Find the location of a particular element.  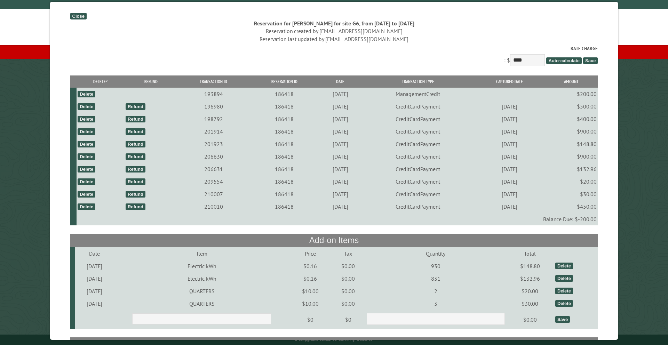

td: Balance Due: $-200.00 is located at coordinates (337, 219).